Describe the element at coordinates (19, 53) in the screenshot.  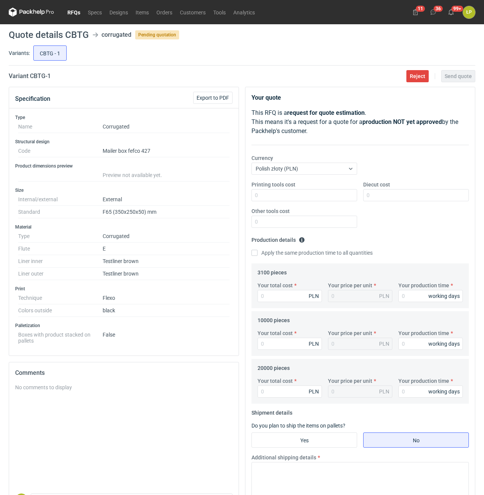
I see `label: Variants:` at that location.